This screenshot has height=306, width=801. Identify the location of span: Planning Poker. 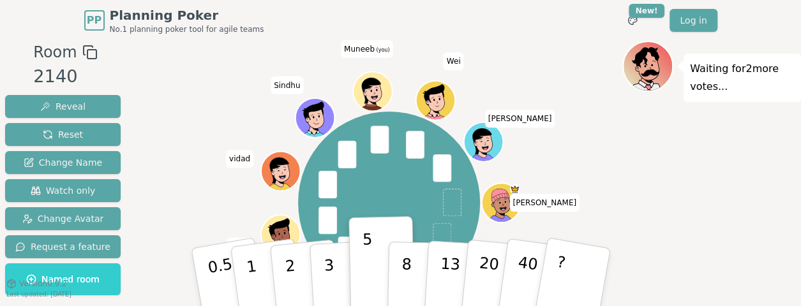
(187, 15).